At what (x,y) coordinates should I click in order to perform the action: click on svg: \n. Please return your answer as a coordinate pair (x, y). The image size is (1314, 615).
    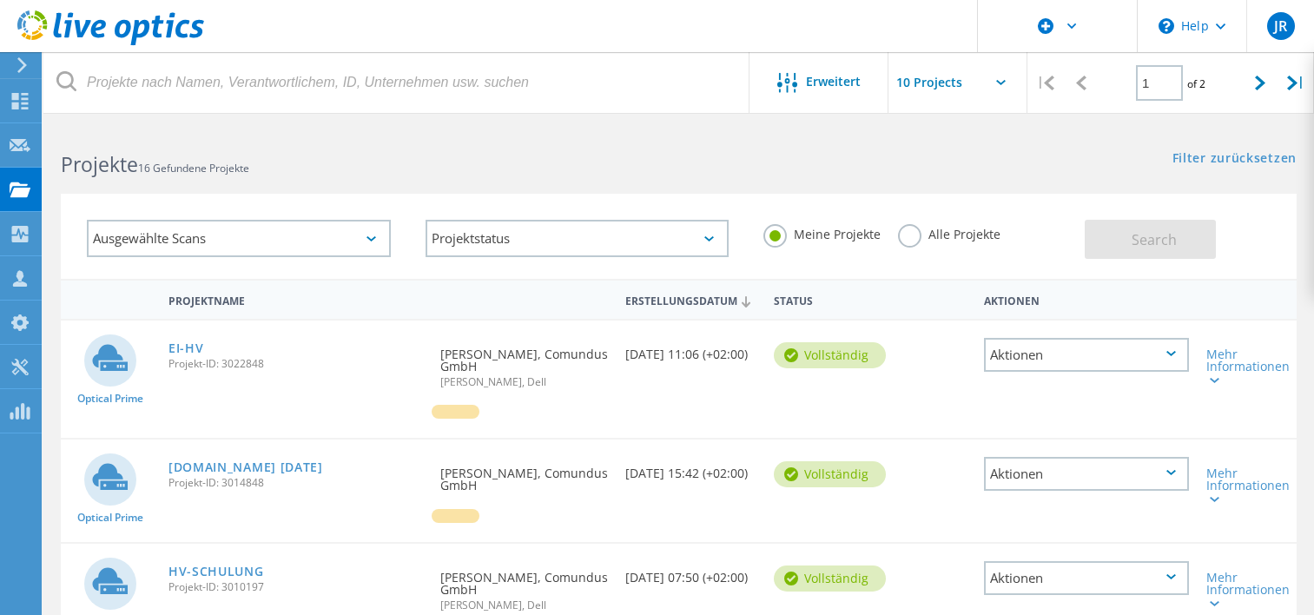
    Looking at the image, I should click on (1166, 26).